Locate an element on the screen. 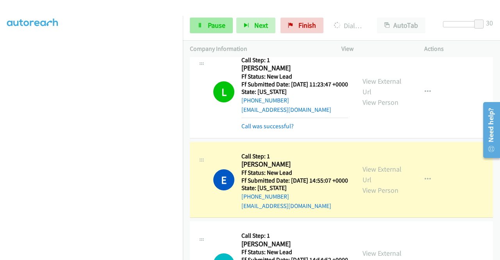 Image resolution: width=500 pixels, height=260 pixels. h1: E is located at coordinates (224, 180).